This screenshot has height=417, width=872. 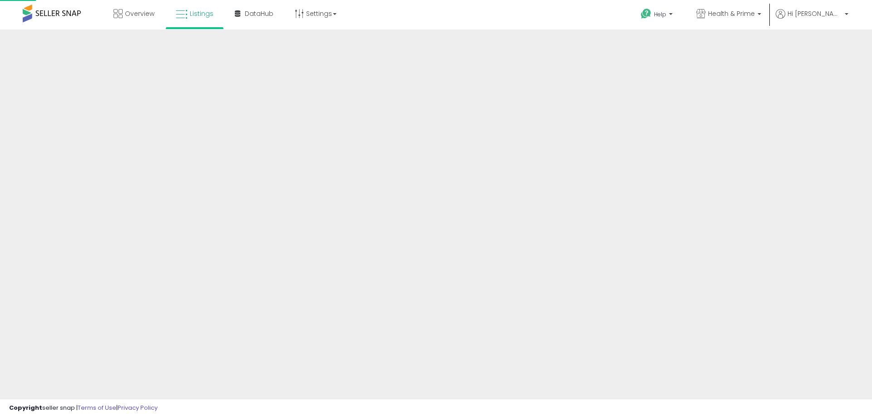 I want to click on a: Terms of Use, so click(x=97, y=408).